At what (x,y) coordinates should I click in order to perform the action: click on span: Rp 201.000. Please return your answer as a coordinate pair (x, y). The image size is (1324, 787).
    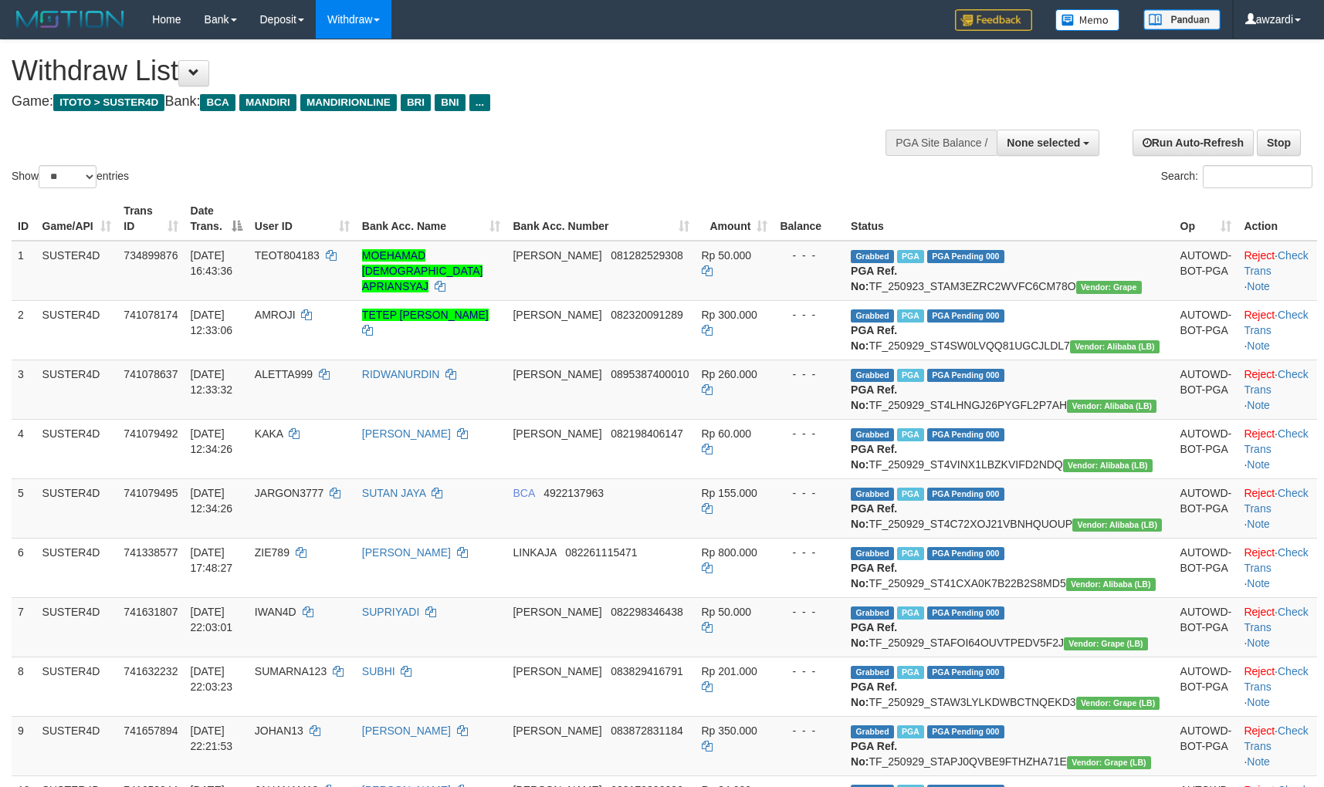
    Looking at the image, I should click on (729, 671).